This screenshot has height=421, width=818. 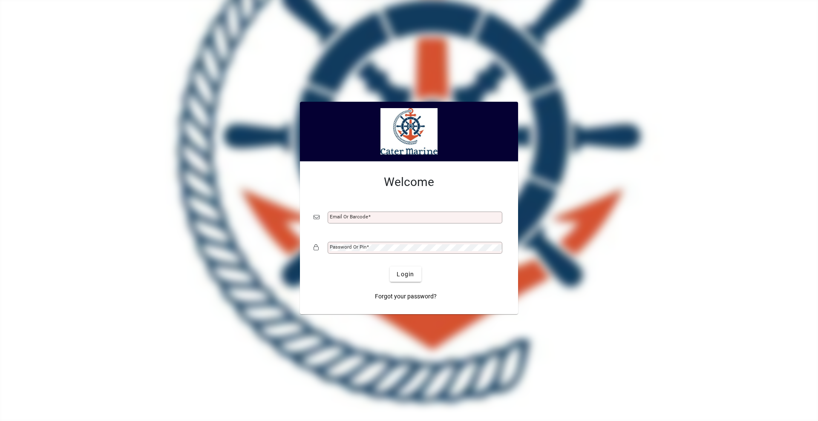 What do you see at coordinates (405, 296) in the screenshot?
I see `span: Forgot your password?` at bounding box center [405, 296].